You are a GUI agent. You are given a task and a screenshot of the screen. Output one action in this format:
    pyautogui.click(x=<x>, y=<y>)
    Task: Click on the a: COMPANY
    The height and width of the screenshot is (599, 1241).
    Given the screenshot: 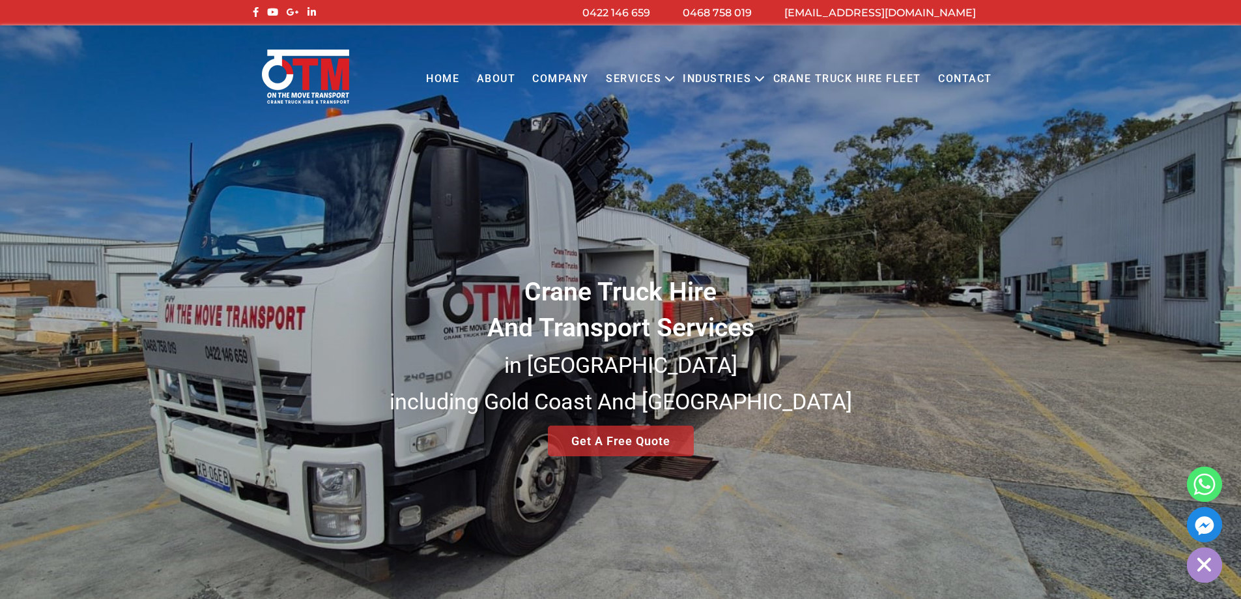 What is the action you would take?
    pyautogui.click(x=560, y=79)
    